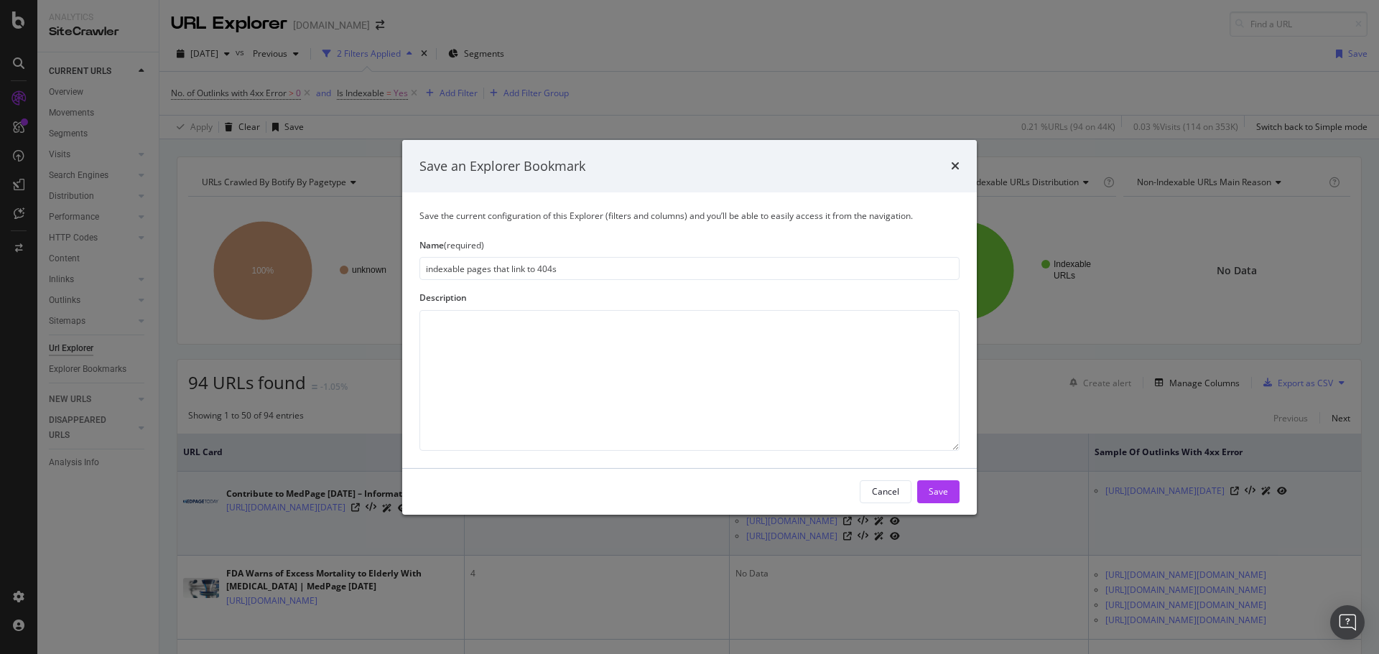 The height and width of the screenshot is (654, 1379). Describe the element at coordinates (690, 327) in the screenshot. I see `div: modal` at that location.